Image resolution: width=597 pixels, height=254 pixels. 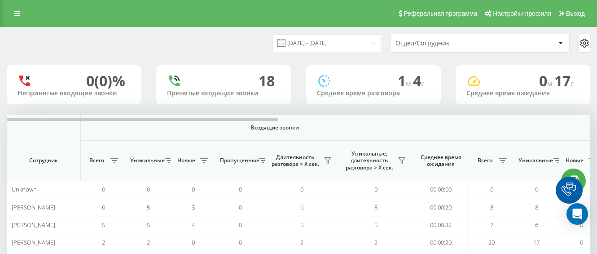 What do you see at coordinates (275, 128) in the screenshot?
I see `span: Входящие звонки` at bounding box center [275, 128].